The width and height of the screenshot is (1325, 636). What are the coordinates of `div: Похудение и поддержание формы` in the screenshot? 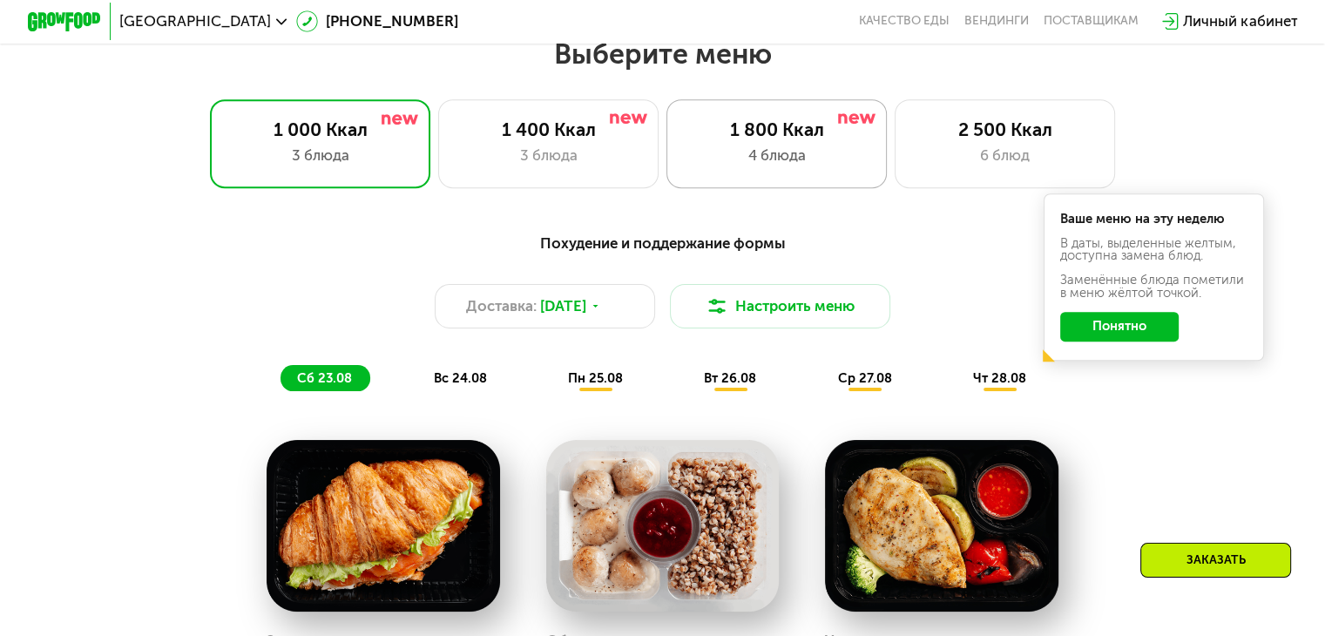 It's located at (662, 243).